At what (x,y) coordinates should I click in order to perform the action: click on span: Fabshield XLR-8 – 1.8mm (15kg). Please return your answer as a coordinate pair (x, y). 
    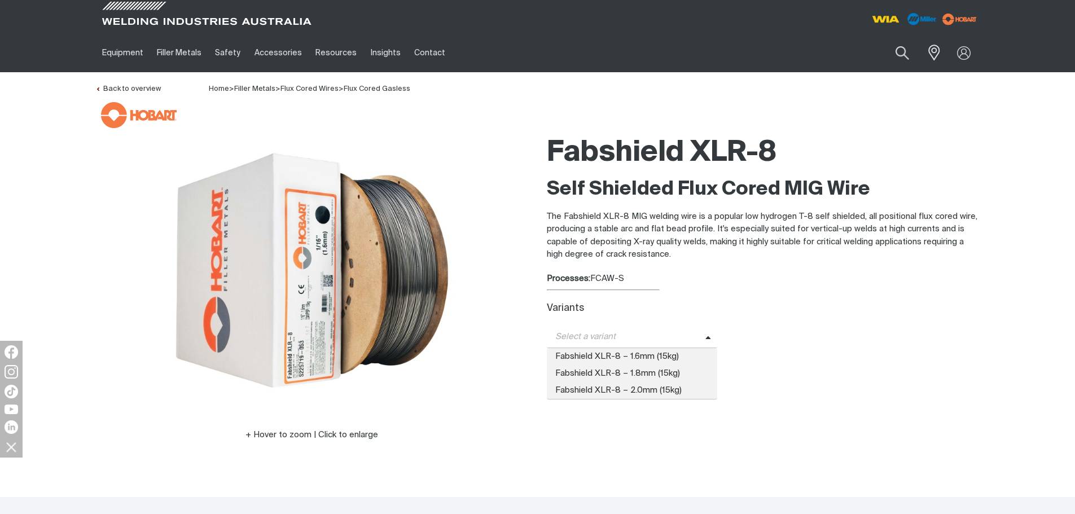
    Looking at the image, I should click on (632, 373).